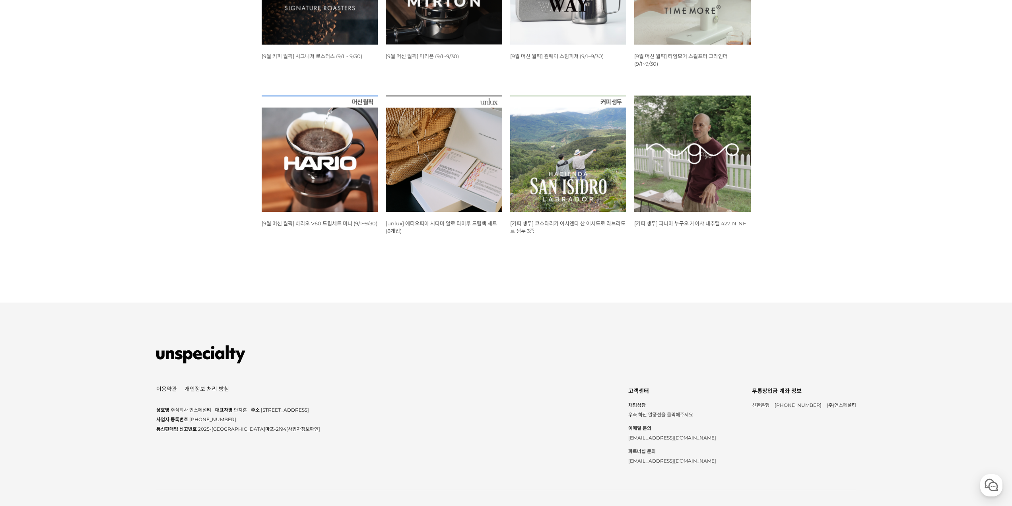 This screenshot has width=1012, height=506. I want to click on img: 9월 머신 월픽 하리오 V60 드립세트 미니, so click(320, 154).